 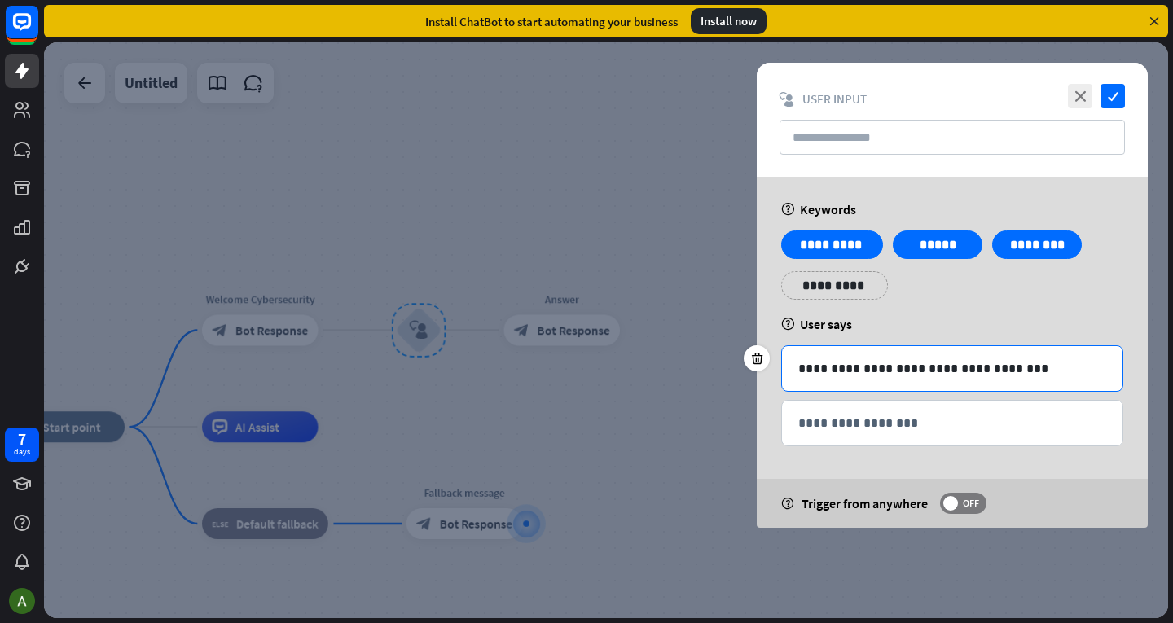 I want to click on span: Trigger from anywhere, so click(x=864, y=503).